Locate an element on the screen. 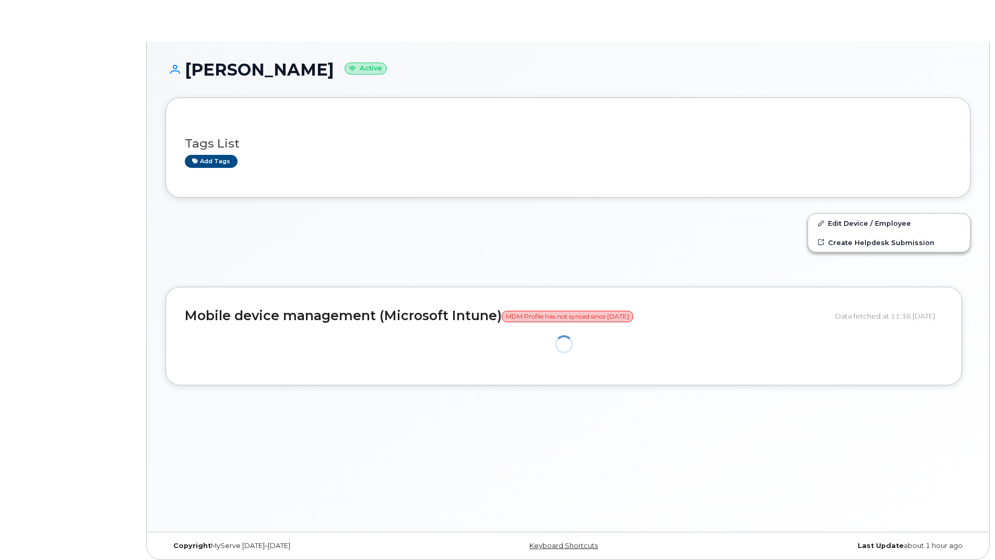  strong: Copyright is located at coordinates (192, 546).